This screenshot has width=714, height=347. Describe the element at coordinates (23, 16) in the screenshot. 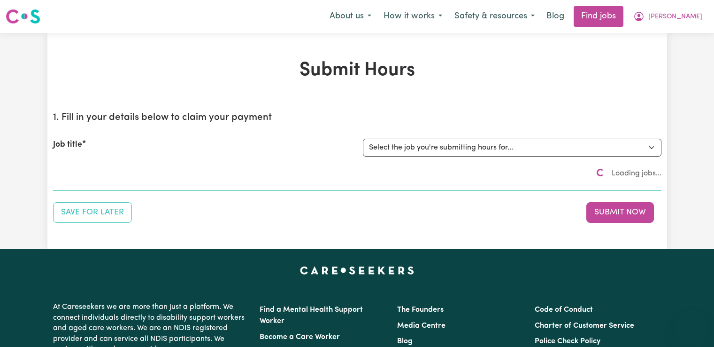

I see `img: Careseekers logo` at that location.